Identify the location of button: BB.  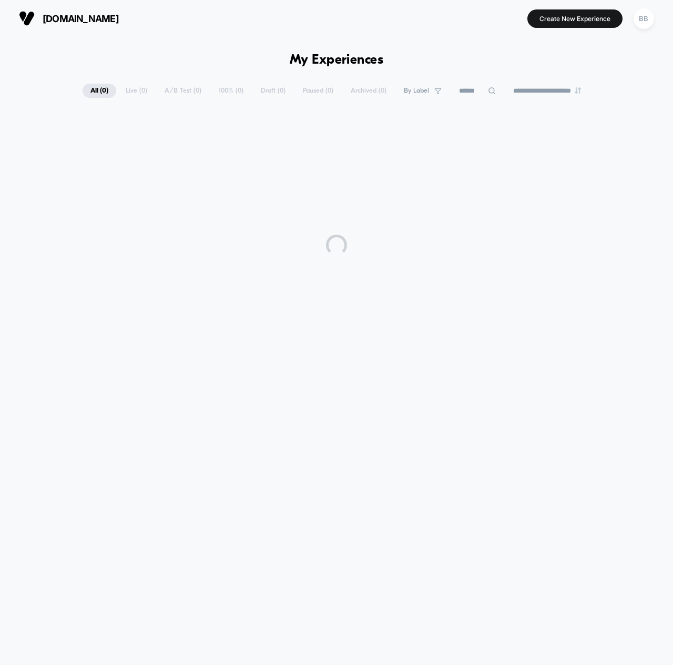
(643, 18).